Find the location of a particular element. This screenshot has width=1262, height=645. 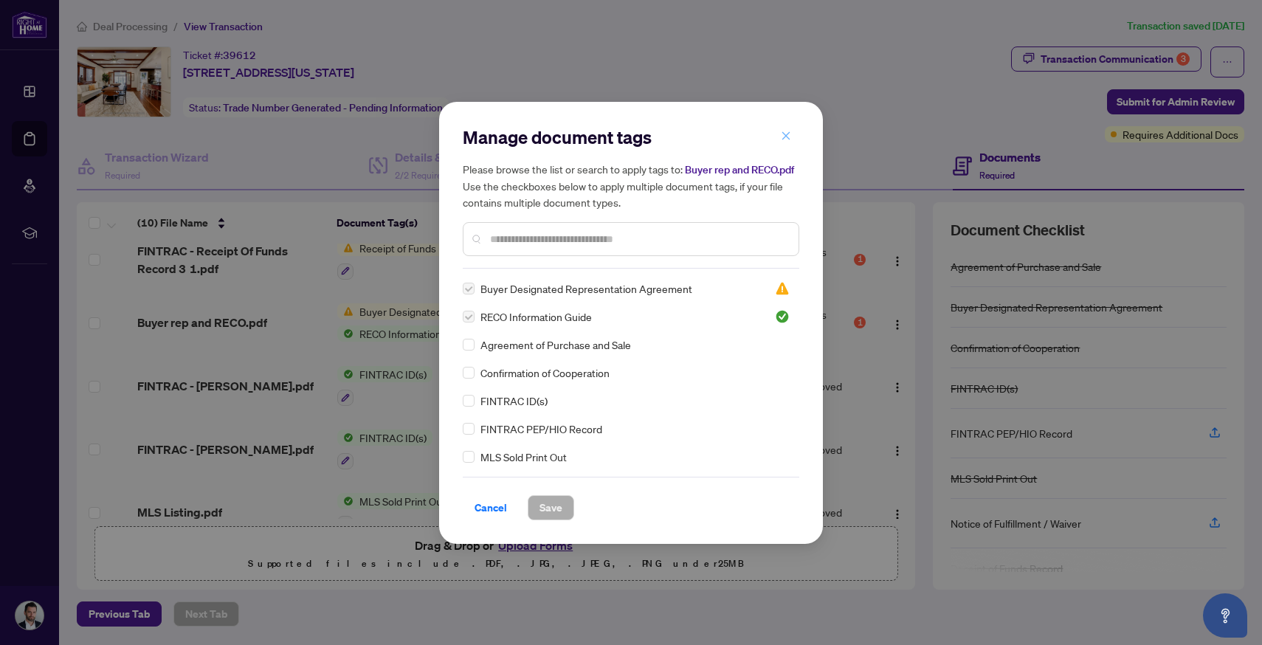

button: Open asap is located at coordinates (1225, 616).